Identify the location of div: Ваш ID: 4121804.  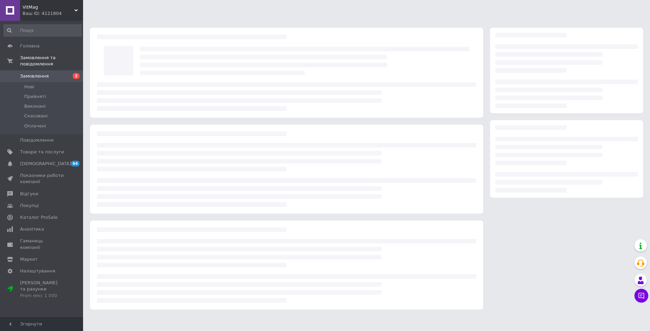
(53, 13).